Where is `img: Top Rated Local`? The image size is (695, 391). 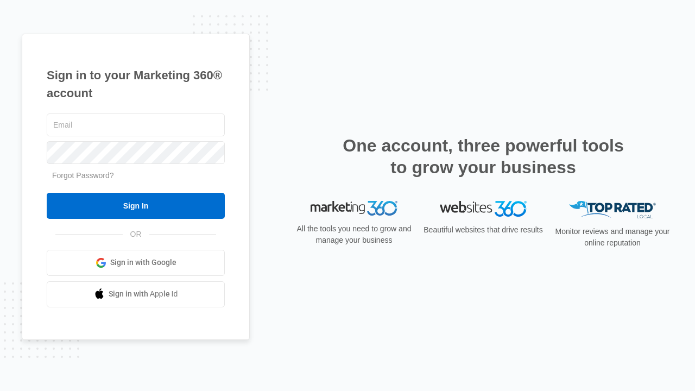 img: Top Rated Local is located at coordinates (613, 210).